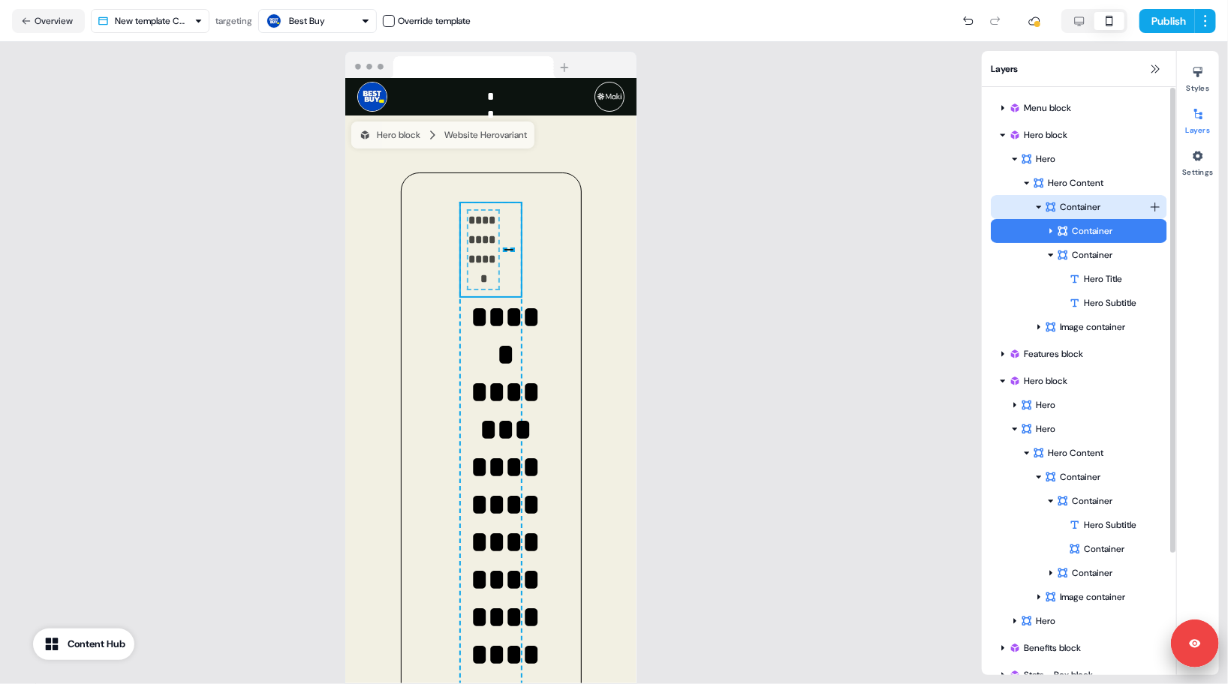 The image size is (1228, 684). What do you see at coordinates (1167, 21) in the screenshot?
I see `button: Publish` at bounding box center [1167, 21].